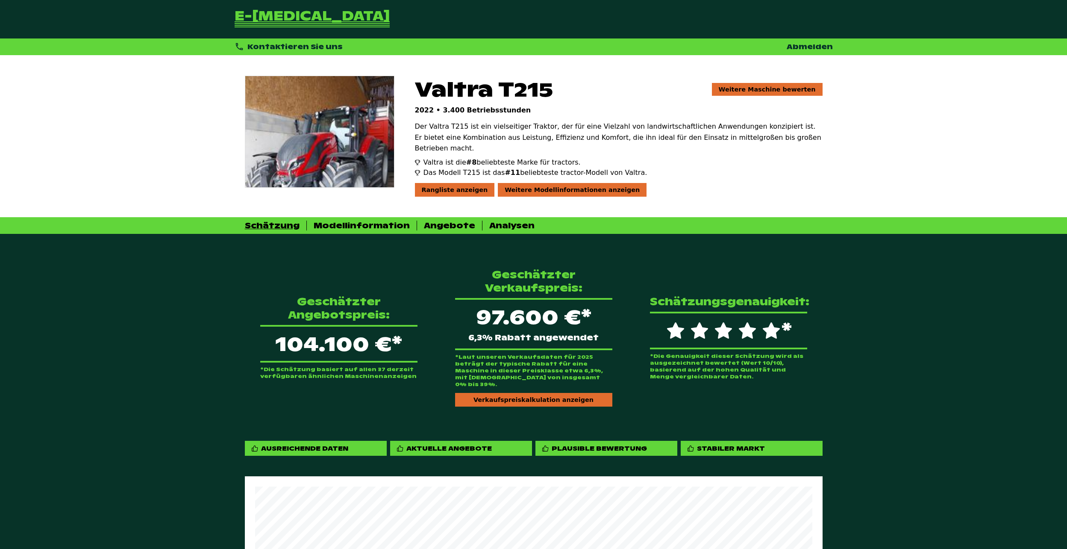 This screenshot has width=1067, height=549. What do you see at coordinates (767, 89) in the screenshot?
I see `a: Weitere Maschine bewerten` at bounding box center [767, 89].